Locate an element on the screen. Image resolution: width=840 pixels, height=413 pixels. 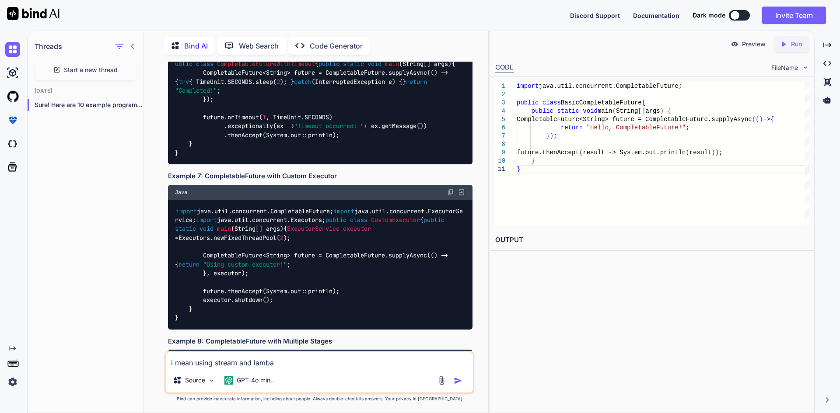
img: GPT-4o mini is located at coordinates (229, 381).